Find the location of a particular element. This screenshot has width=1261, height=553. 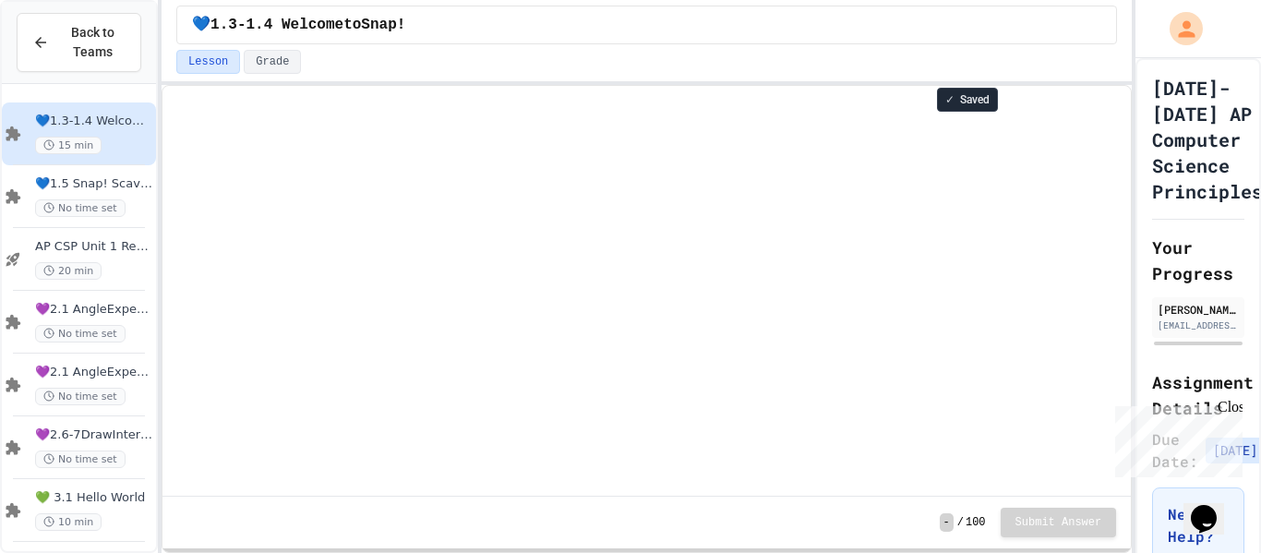

div: Chat with us now!Close is located at coordinates (67, 62).